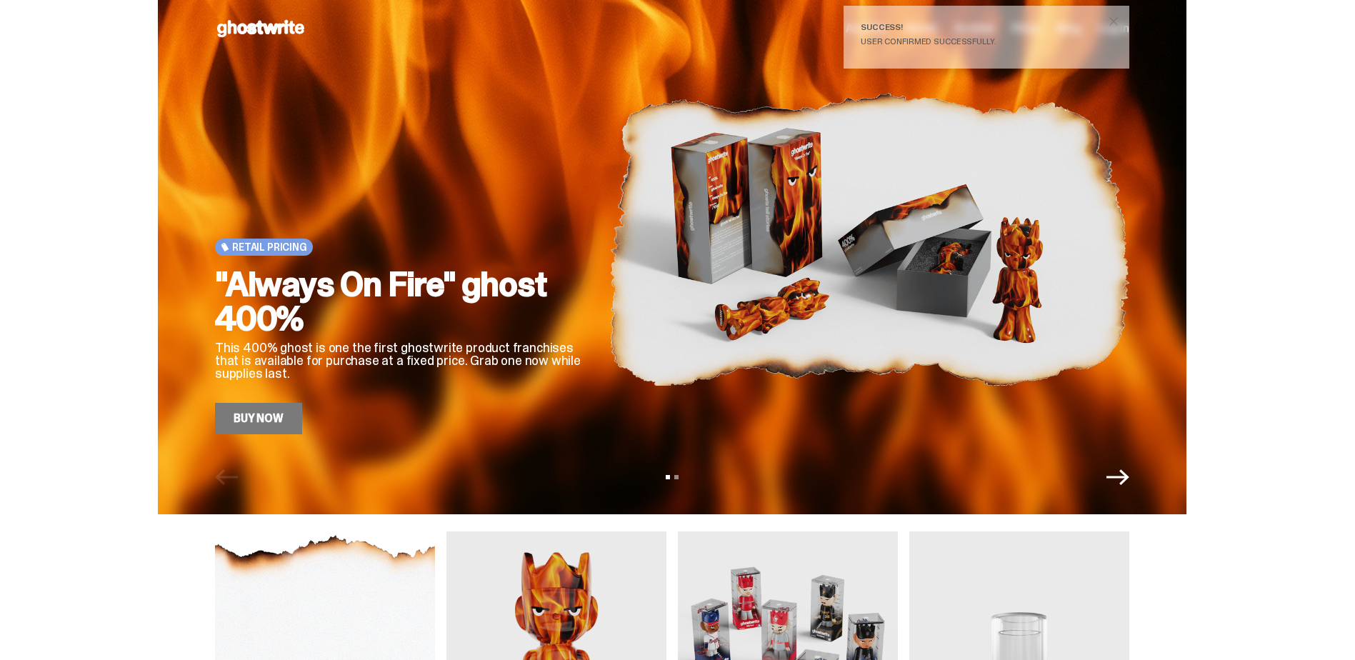 The height and width of the screenshot is (660, 1355). What do you see at coordinates (259, 419) in the screenshot?
I see `a: Buy Now` at bounding box center [259, 419].